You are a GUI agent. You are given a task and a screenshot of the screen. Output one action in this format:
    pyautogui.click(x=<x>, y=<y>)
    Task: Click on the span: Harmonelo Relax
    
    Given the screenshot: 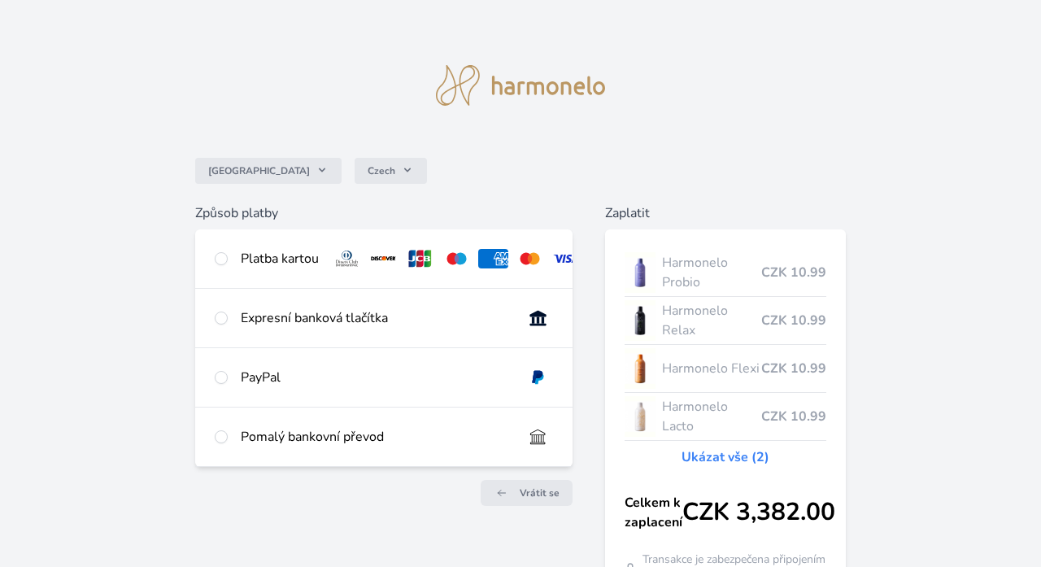 What is the action you would take?
    pyautogui.click(x=712, y=320)
    